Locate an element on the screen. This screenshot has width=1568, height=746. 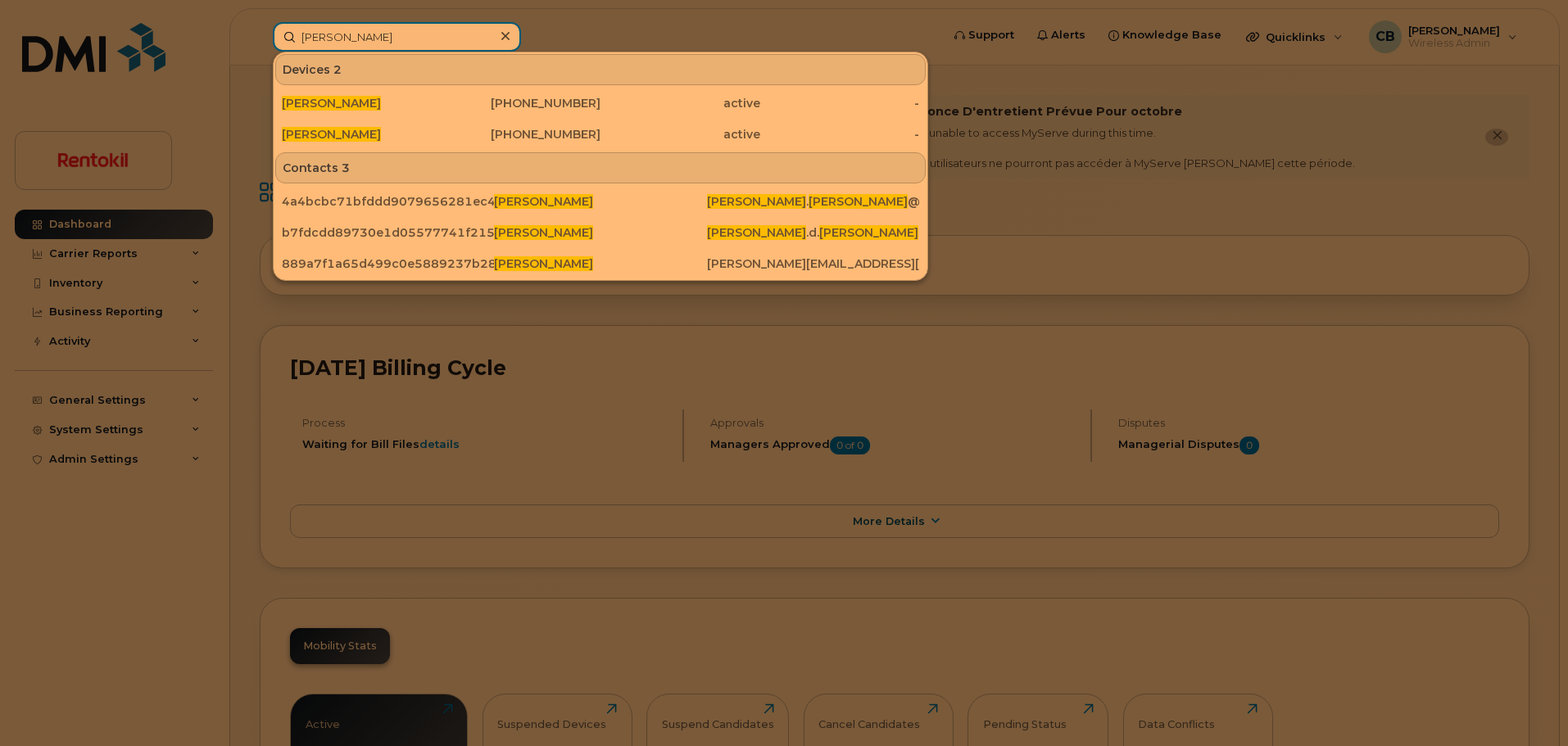
div: Contacts is located at coordinates (600, 168).